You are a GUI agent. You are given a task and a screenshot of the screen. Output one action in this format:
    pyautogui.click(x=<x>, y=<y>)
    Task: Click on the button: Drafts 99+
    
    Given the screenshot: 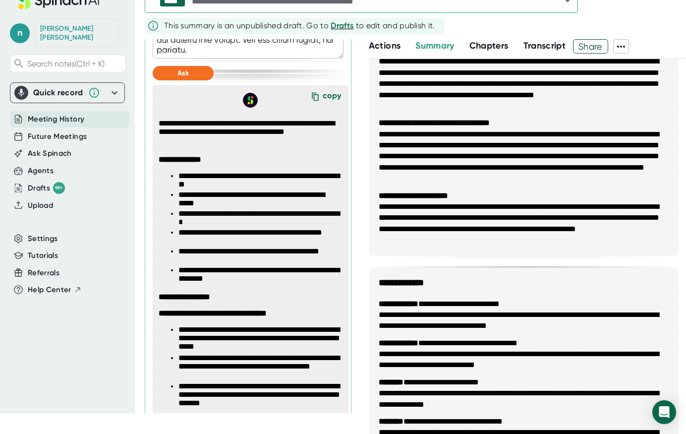 What is the action you would take?
    pyautogui.click(x=46, y=188)
    